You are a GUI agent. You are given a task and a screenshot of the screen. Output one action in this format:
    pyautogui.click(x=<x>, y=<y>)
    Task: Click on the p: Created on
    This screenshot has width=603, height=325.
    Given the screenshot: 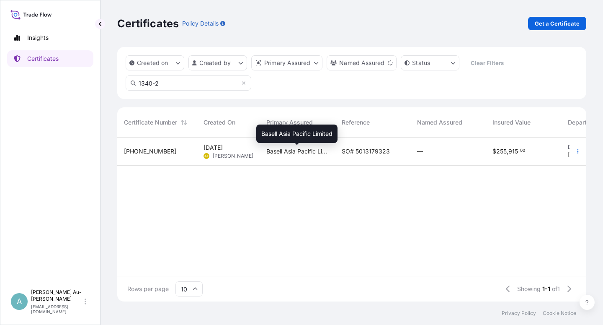 What is the action you would take?
    pyautogui.click(x=152, y=63)
    